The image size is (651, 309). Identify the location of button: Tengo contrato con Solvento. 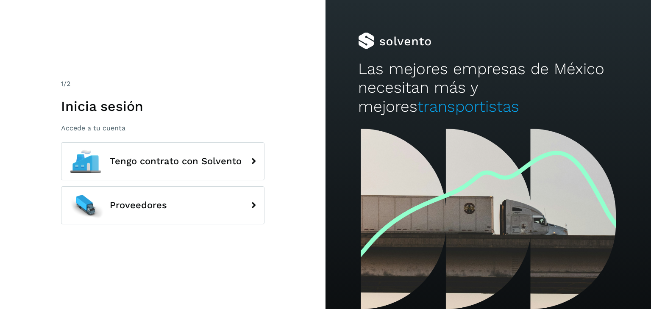
(163, 161).